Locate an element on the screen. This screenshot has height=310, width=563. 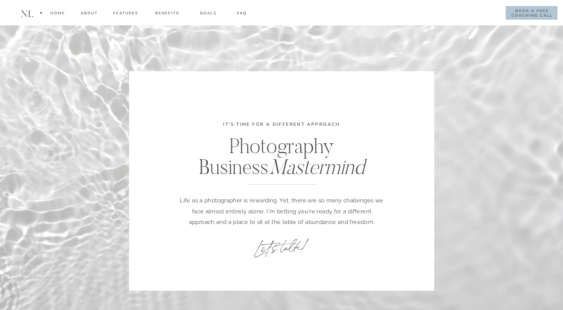
i: Mastermind is located at coordinates (316, 167).